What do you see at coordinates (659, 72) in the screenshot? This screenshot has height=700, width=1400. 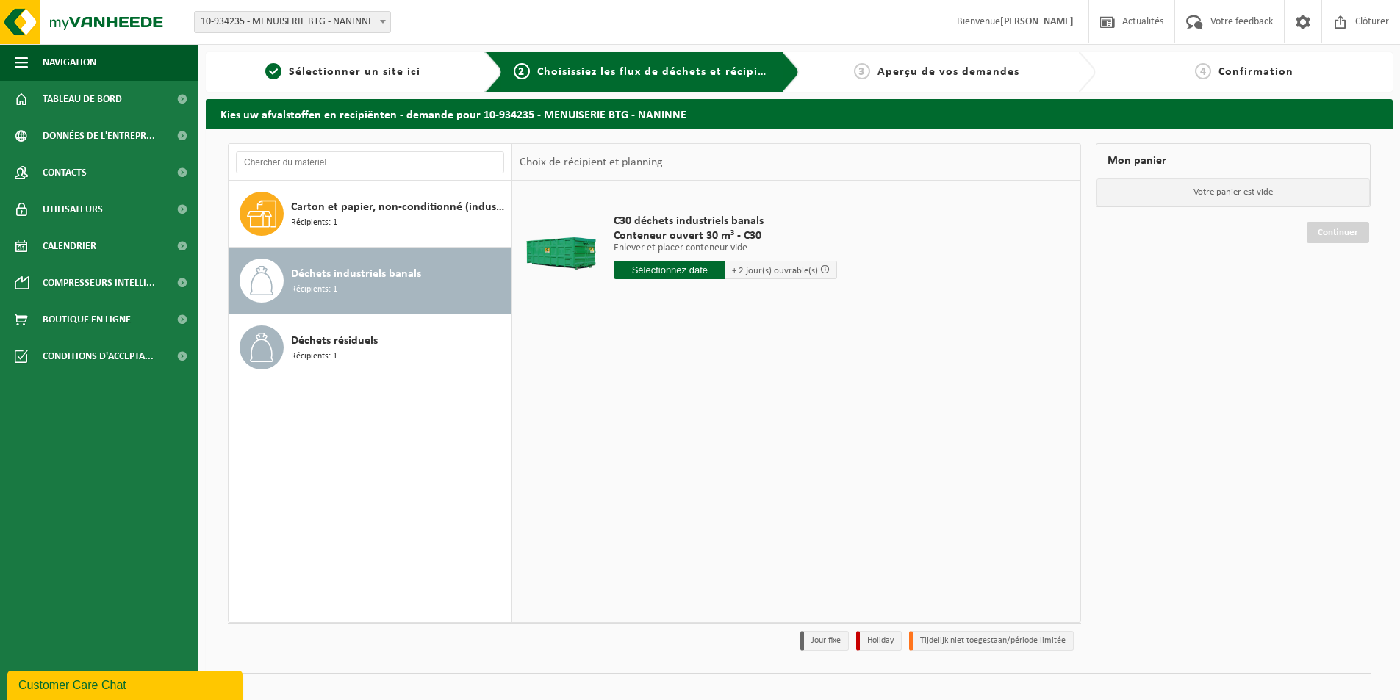 I see `span: Choisissiez les flux de déchets et récipients` at bounding box center [659, 72].